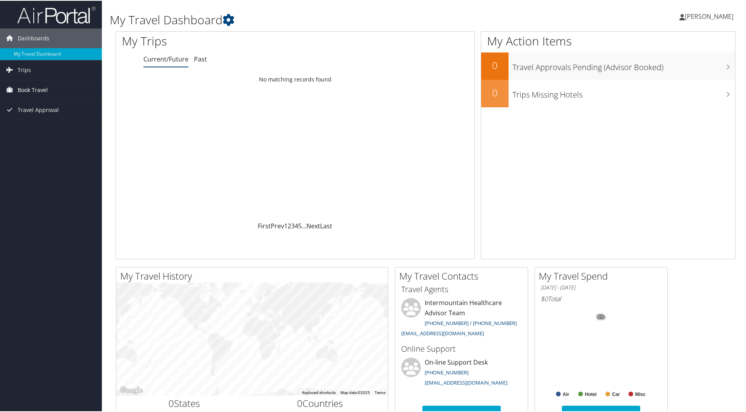  Describe the element at coordinates (601, 298) in the screenshot. I see `h6: Total` at that location.